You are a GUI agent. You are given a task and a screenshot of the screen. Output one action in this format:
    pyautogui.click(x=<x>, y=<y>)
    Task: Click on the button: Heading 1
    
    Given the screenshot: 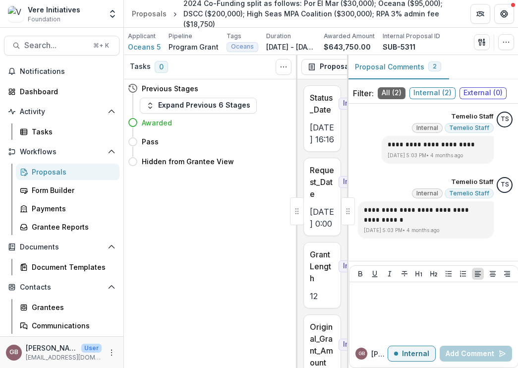 What is the action you would take?
    pyautogui.click(x=419, y=274)
    